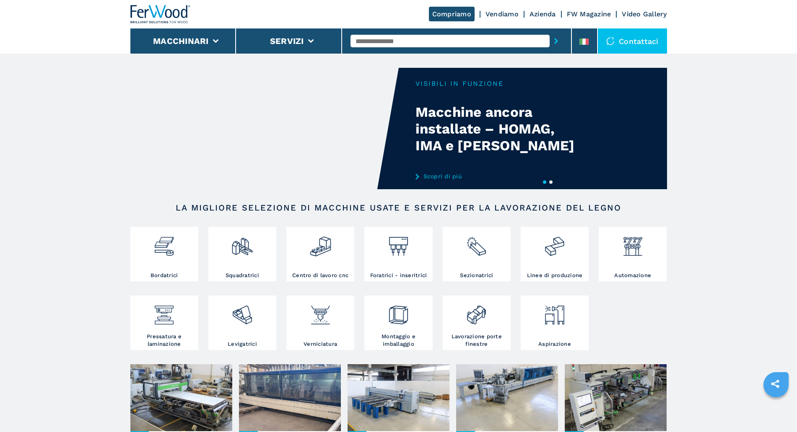 Image resolution: width=797 pixels, height=432 pixels. I want to click on img: Occasioni, so click(507, 398).